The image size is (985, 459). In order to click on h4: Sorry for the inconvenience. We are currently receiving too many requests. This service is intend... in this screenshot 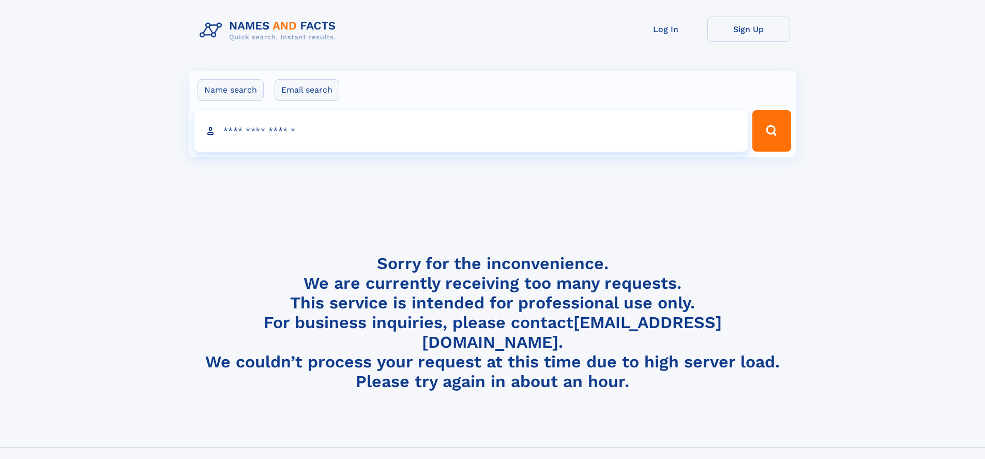, I will do `click(493, 322)`.